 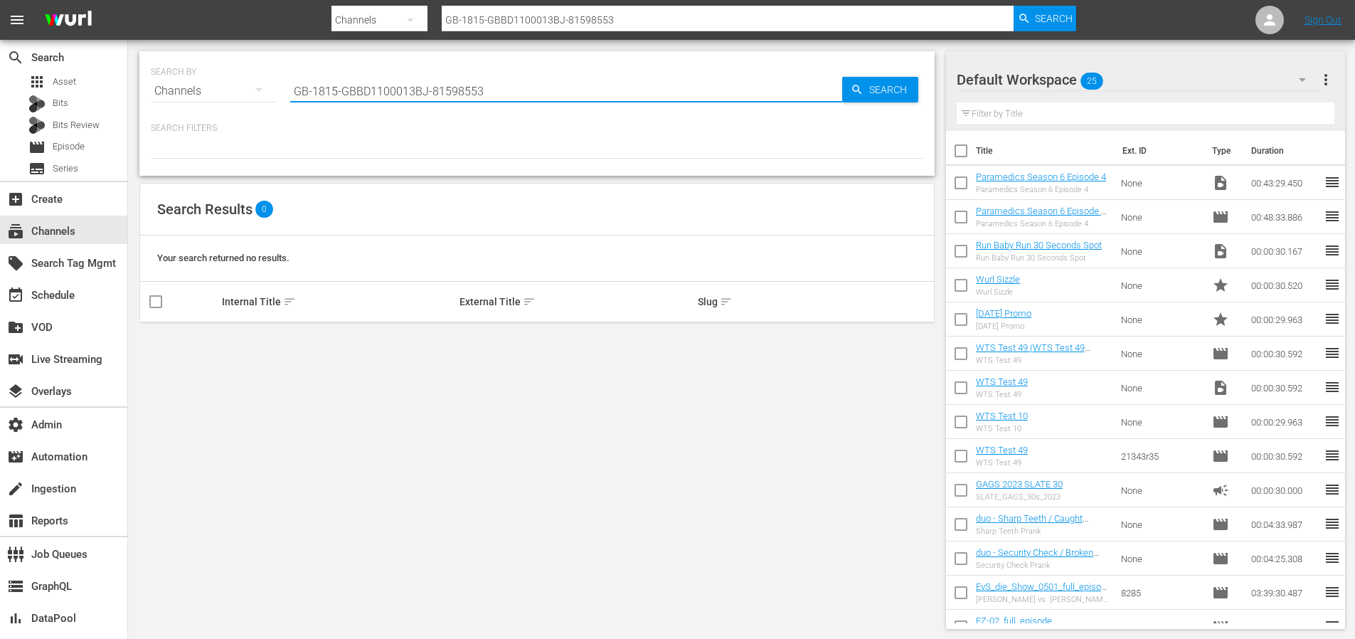 I want to click on th: Duration, so click(x=1285, y=151).